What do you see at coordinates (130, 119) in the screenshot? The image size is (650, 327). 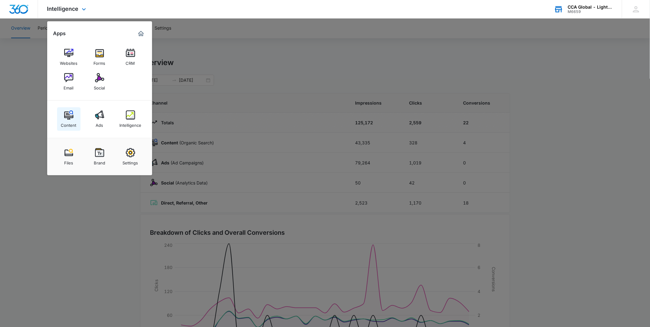 I see `a: Intelligence` at bounding box center [130, 119].